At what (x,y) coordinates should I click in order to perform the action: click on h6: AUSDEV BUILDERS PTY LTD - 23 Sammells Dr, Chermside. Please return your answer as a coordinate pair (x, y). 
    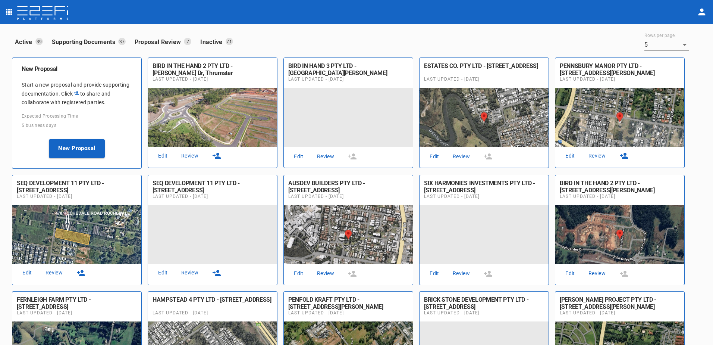
    Looking at the image, I should click on (348, 187).